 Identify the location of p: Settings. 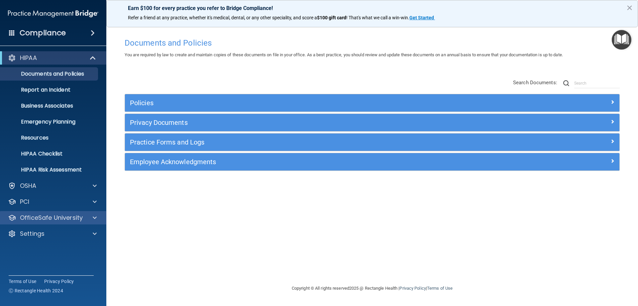
(32, 233).